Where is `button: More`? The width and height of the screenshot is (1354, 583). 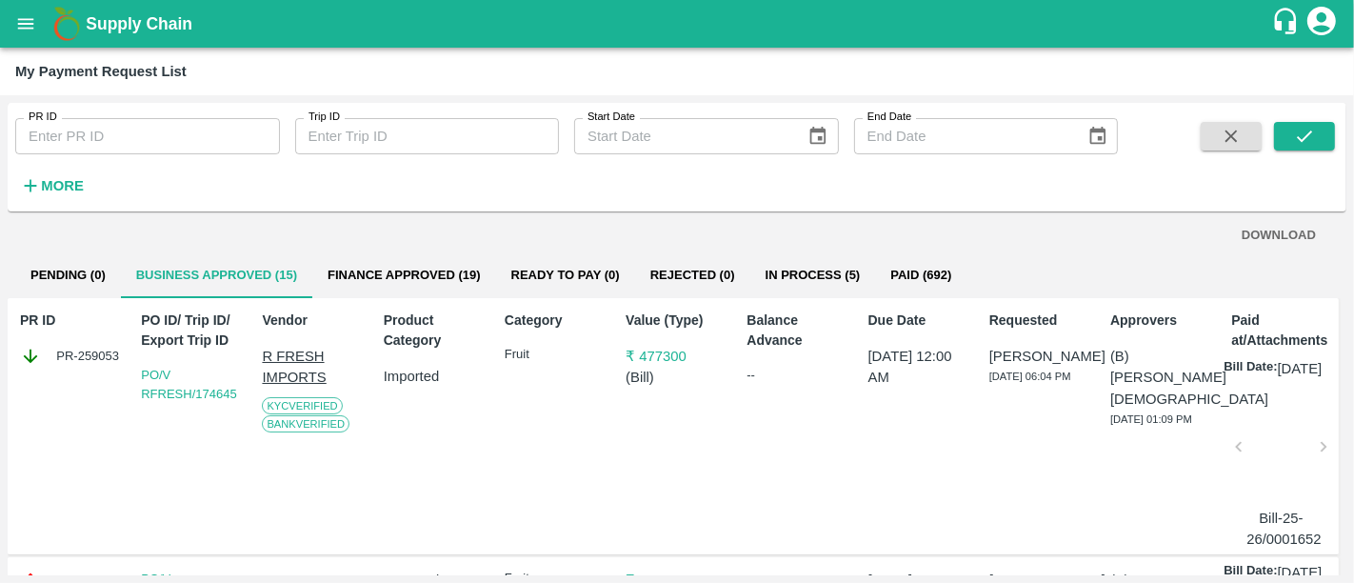
button: More is located at coordinates (51, 186).